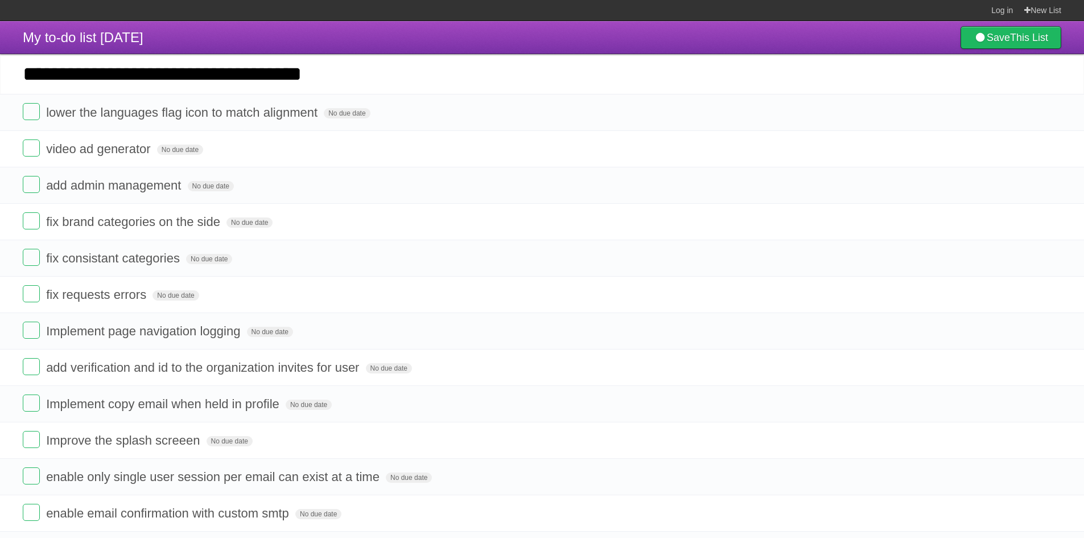  I want to click on span: add verification and id to the organization invites for user, so click(204, 367).